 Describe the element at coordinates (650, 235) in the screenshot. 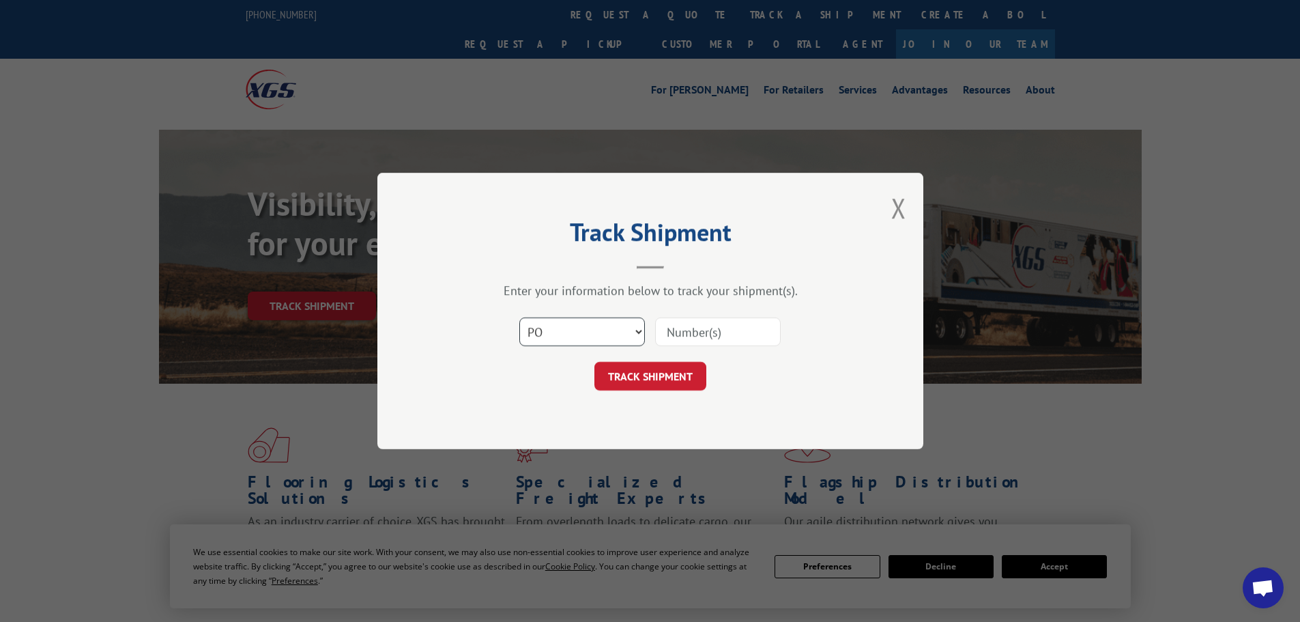

I see `h2: Track Shipment` at that location.